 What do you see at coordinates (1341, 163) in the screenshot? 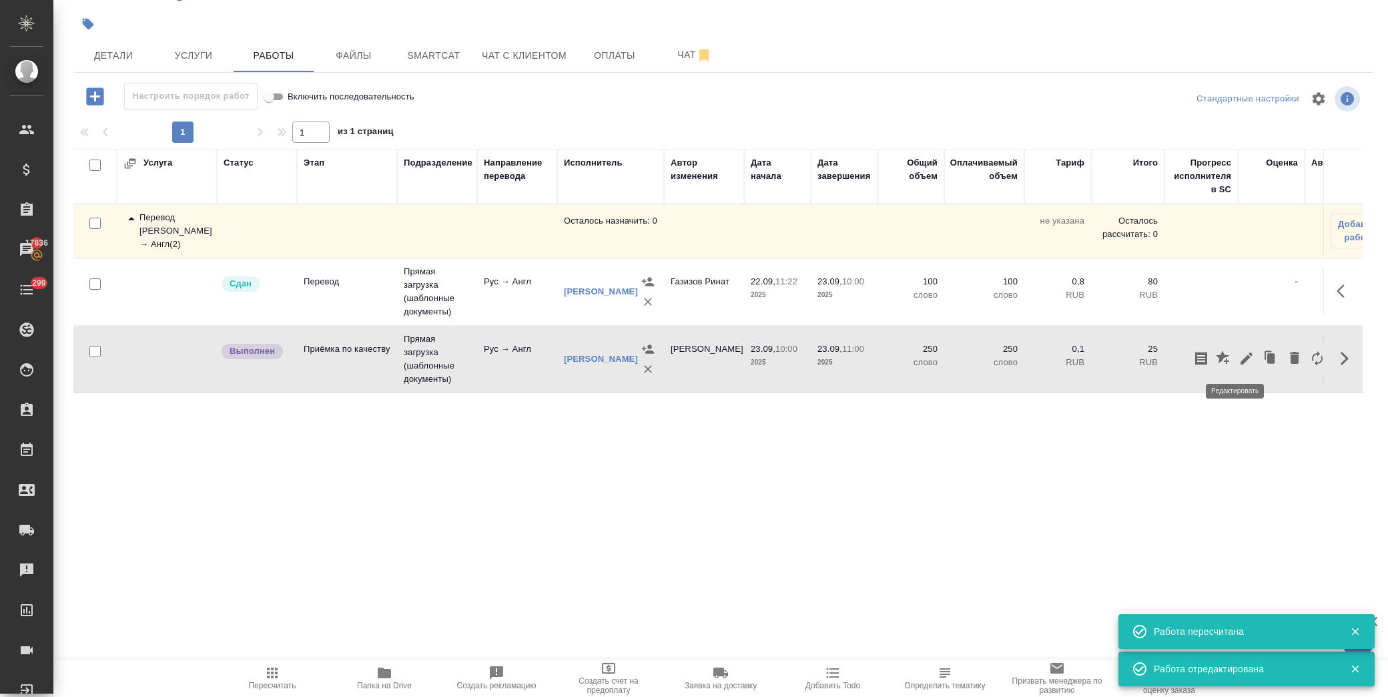
I see `div: Автор оценки` at bounding box center [1341, 163].